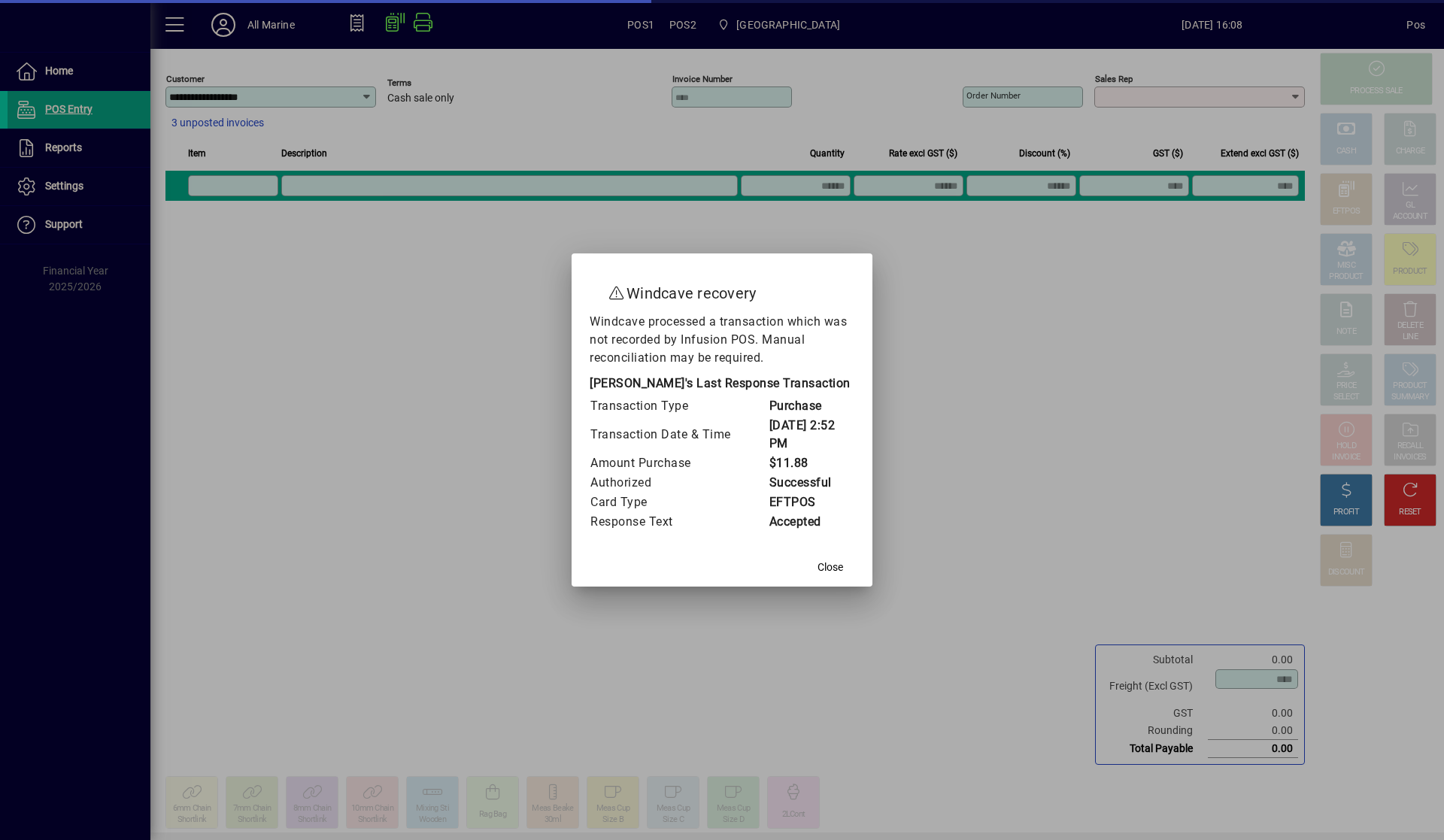 The image size is (1444, 840). What do you see at coordinates (831, 567) in the screenshot?
I see `span: Close` at bounding box center [831, 567].